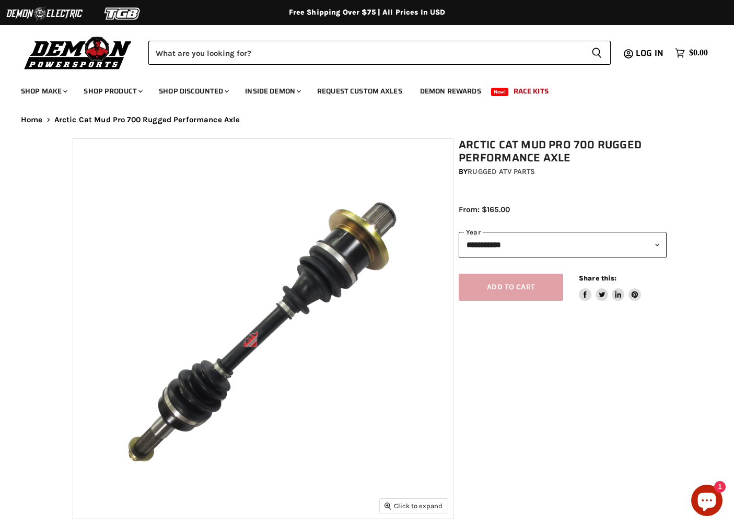 The width and height of the screenshot is (734, 527). I want to click on span: New!, so click(500, 92).